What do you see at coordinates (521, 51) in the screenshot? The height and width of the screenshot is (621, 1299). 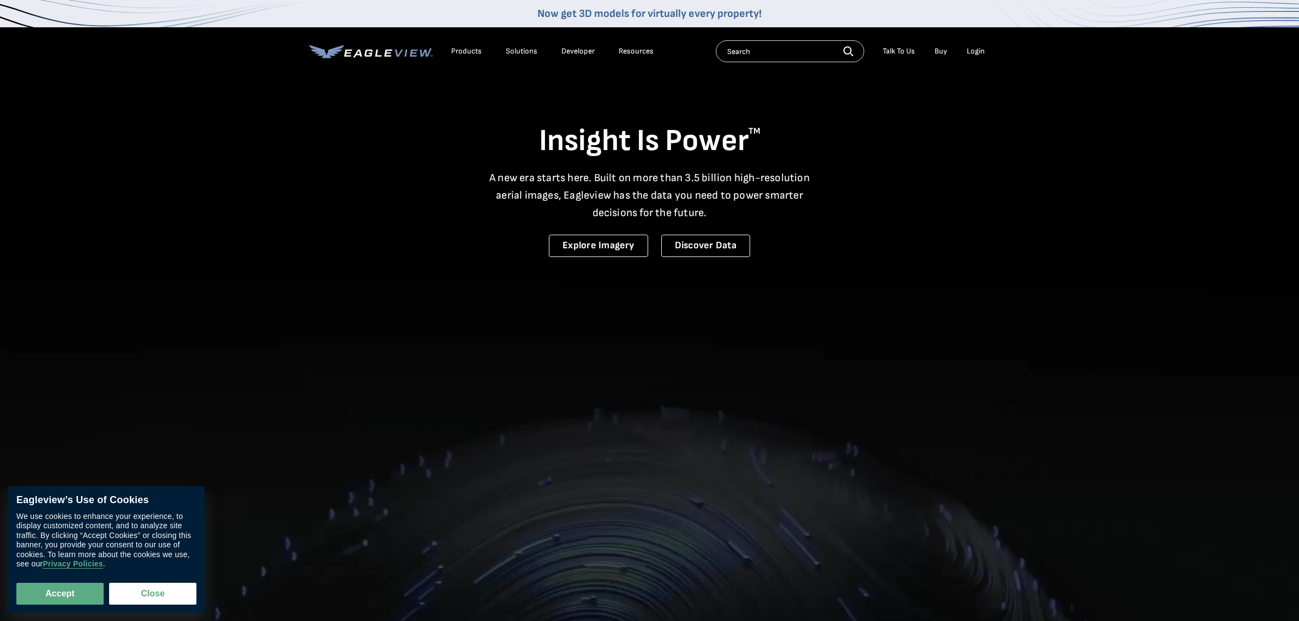 I see `div: Solutions` at bounding box center [521, 51].